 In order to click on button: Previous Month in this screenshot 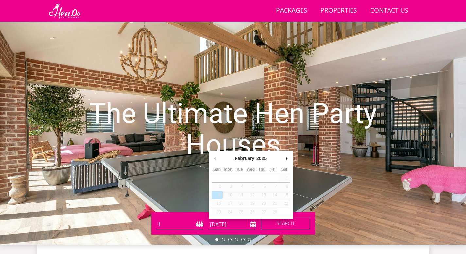, I will do `click(215, 159)`.